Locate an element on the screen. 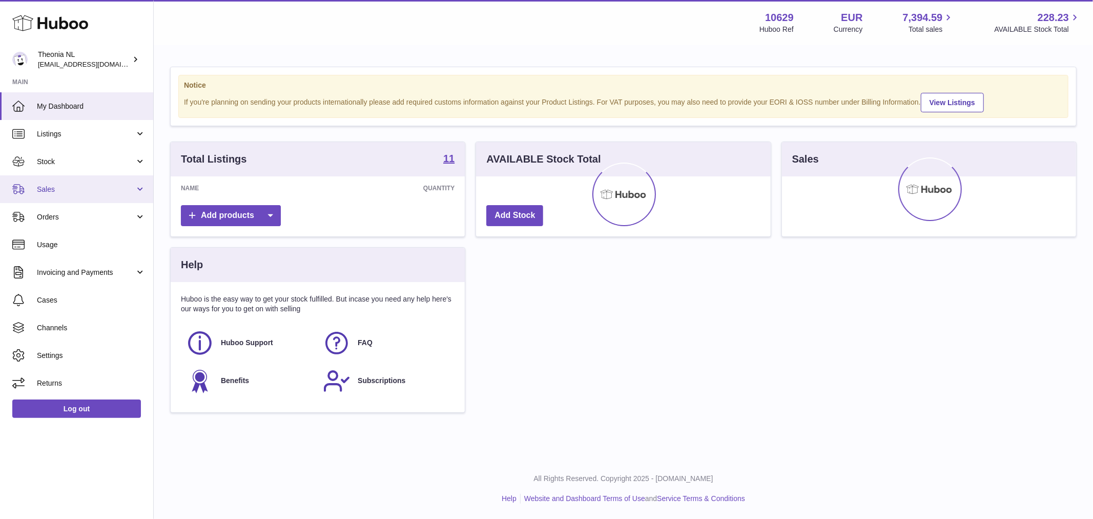  a: Log out is located at coordinates (76, 408).